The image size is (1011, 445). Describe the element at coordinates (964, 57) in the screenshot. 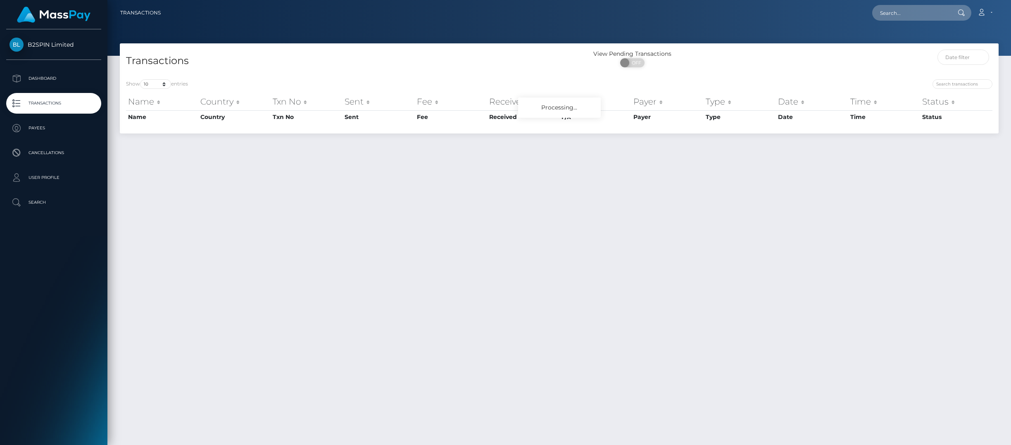

I see `input: Date filter` at that location.